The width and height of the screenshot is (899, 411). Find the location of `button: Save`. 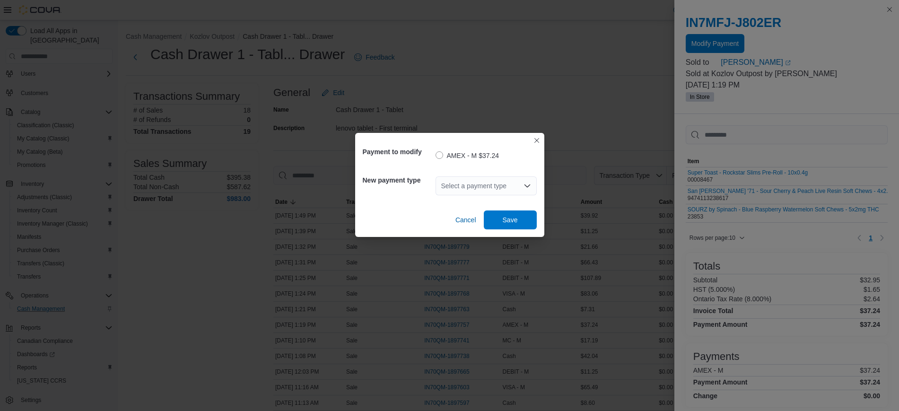

button: Save is located at coordinates (510, 220).